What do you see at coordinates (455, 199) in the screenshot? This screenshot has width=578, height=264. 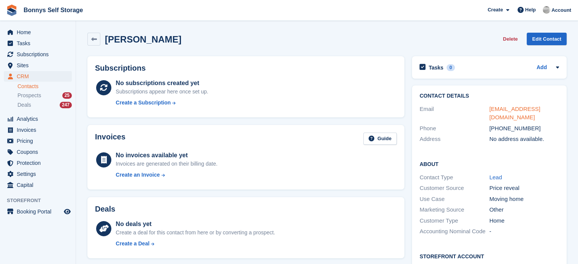 I see `div: Use Case` at bounding box center [455, 199].